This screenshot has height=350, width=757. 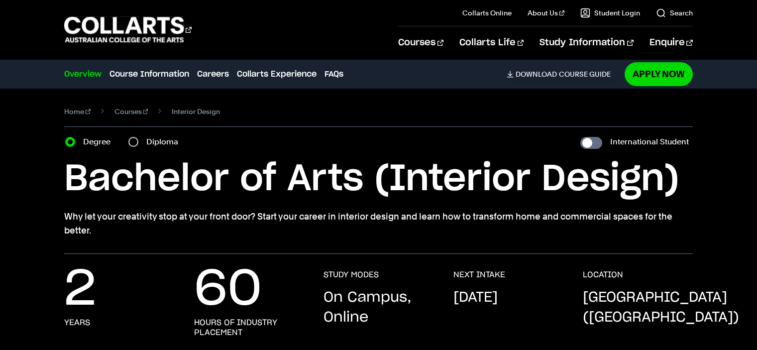 I want to click on a: Student Login, so click(x=610, y=13).